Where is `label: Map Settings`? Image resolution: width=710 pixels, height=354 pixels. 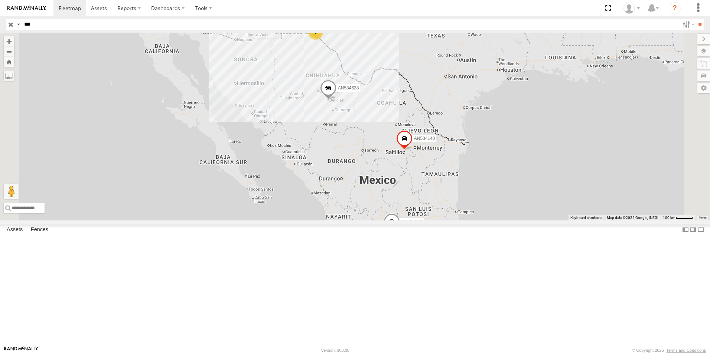
label: Map Settings is located at coordinates (703, 88).